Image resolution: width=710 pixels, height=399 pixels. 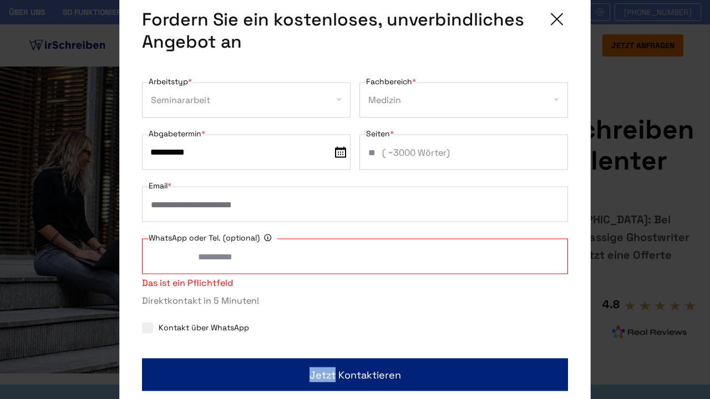 I want to click on label: WhatsApp oder Tel. (optional), so click(x=213, y=238).